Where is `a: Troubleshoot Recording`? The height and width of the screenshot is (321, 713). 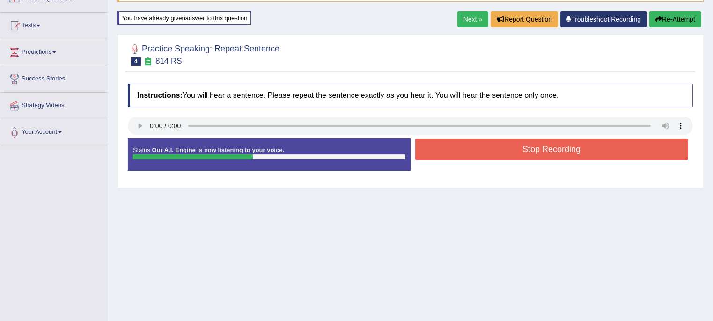
a: Troubleshoot Recording is located at coordinates (603, 19).